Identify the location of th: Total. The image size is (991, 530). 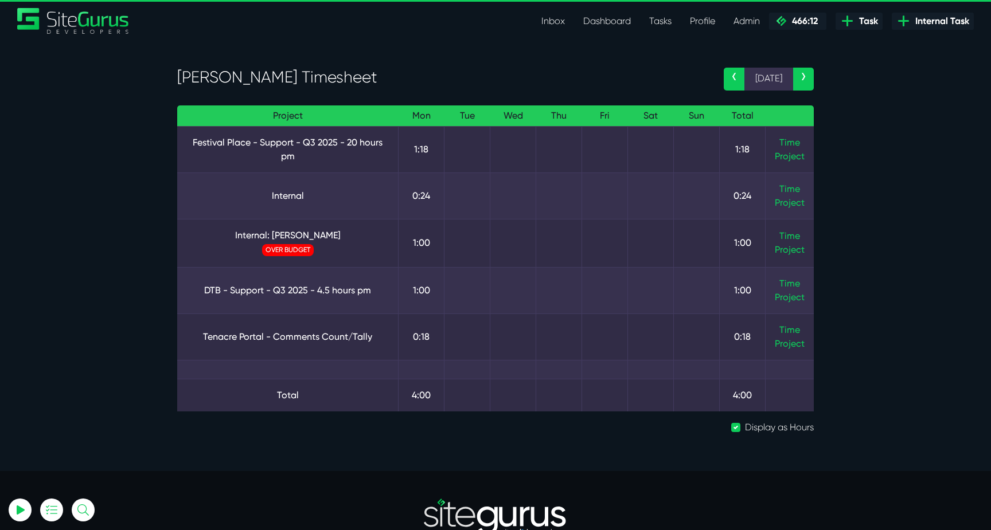
(743, 116).